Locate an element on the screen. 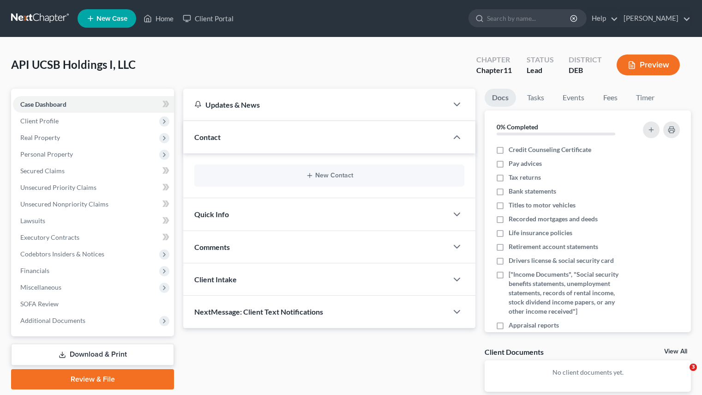 This screenshot has height=395, width=702. div: Status is located at coordinates (540, 60).